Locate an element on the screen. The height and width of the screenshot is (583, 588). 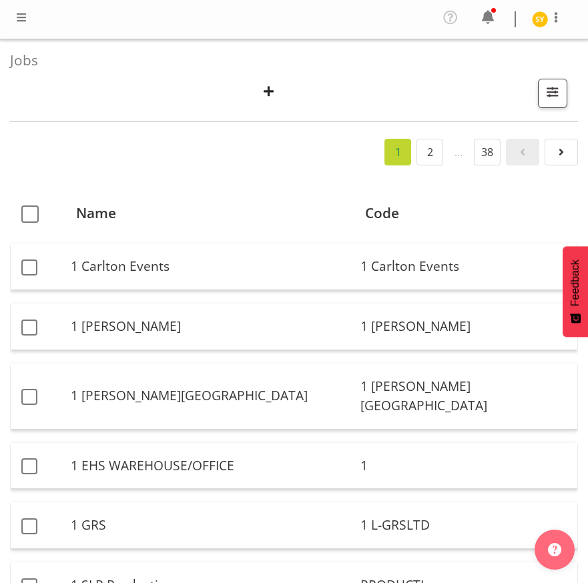
img: help-xxl-2.png is located at coordinates (554, 550).